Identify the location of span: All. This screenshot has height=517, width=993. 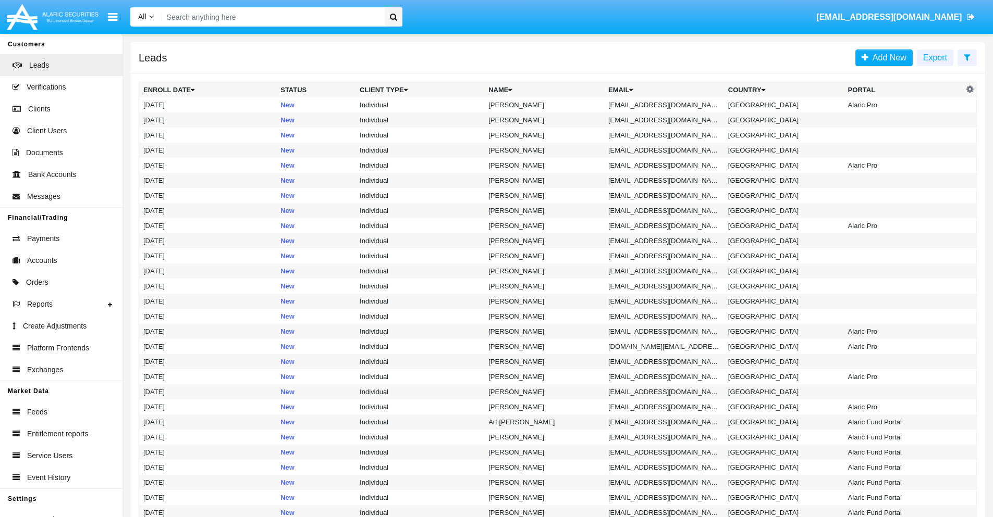
(142, 17).